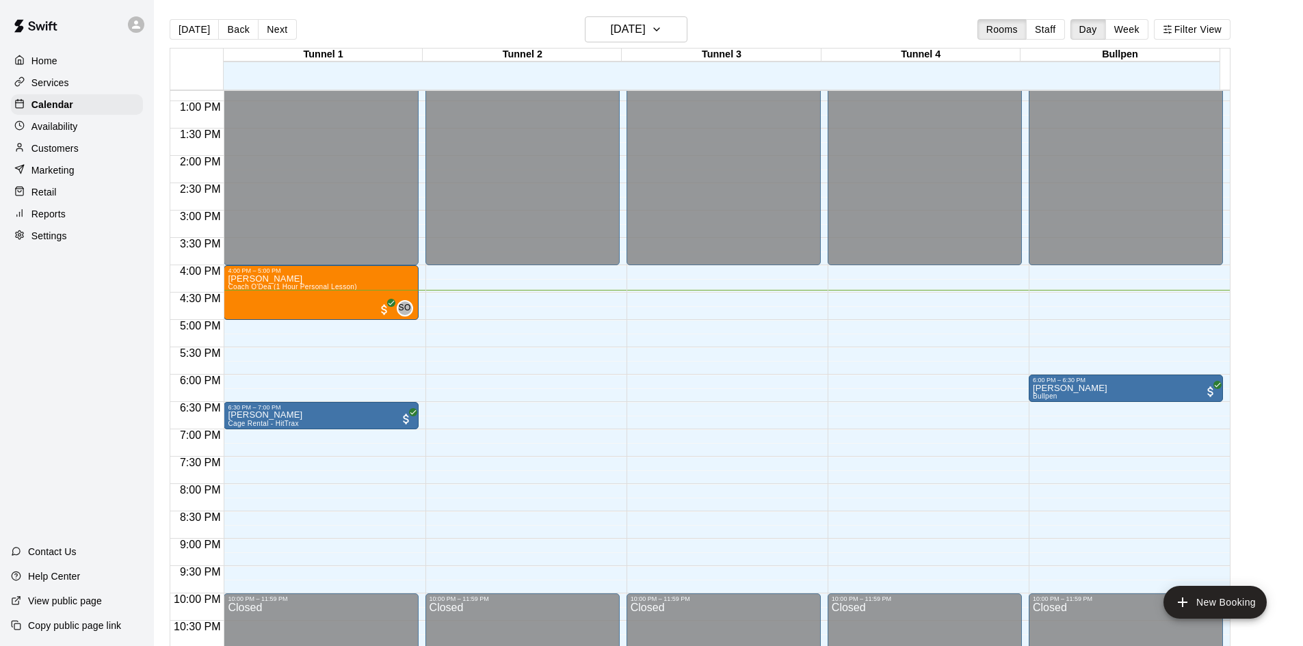 The height and width of the screenshot is (646, 1303). I want to click on p: Services, so click(50, 83).